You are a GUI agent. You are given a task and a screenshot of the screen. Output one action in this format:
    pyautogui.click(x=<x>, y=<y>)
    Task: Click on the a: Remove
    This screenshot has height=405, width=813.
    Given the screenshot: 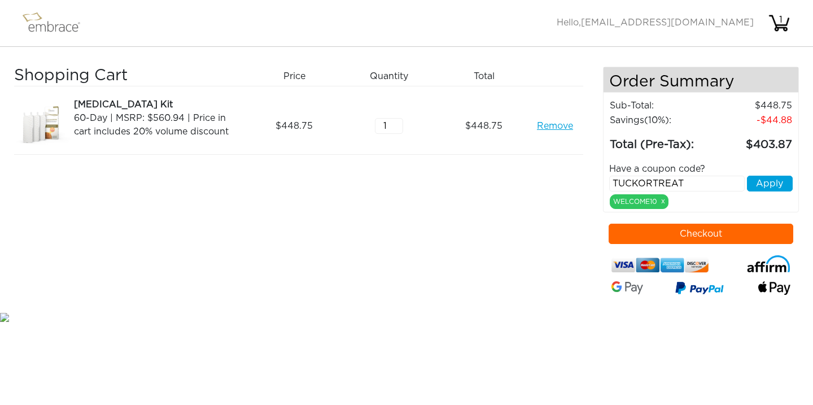 What is the action you would take?
    pyautogui.click(x=555, y=126)
    